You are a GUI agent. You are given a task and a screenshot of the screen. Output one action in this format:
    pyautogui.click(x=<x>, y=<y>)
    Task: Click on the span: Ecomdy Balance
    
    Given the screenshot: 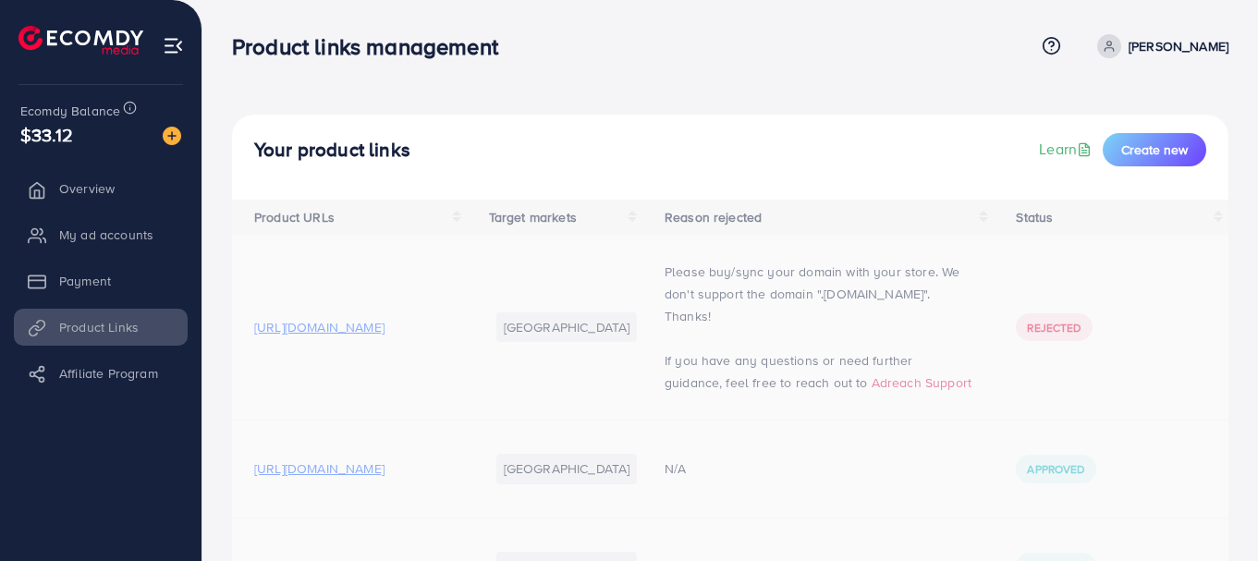 What is the action you would take?
    pyautogui.click(x=70, y=111)
    